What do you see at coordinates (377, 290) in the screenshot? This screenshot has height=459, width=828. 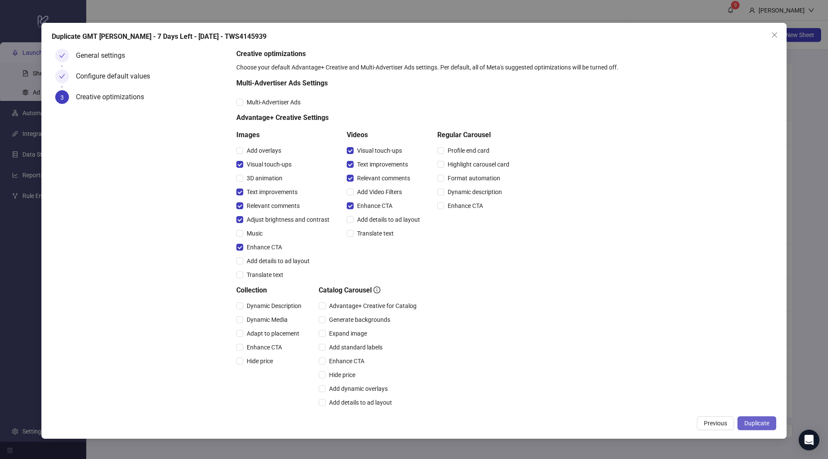 I see `span: info-circle` at bounding box center [377, 290].